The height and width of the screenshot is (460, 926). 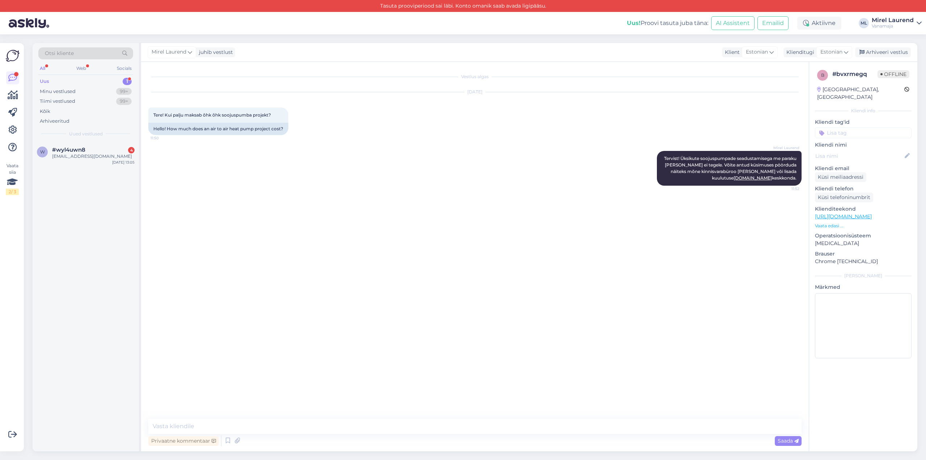 What do you see at coordinates (863, 189) in the screenshot?
I see `p: Kliendi telefon` at bounding box center [863, 189].